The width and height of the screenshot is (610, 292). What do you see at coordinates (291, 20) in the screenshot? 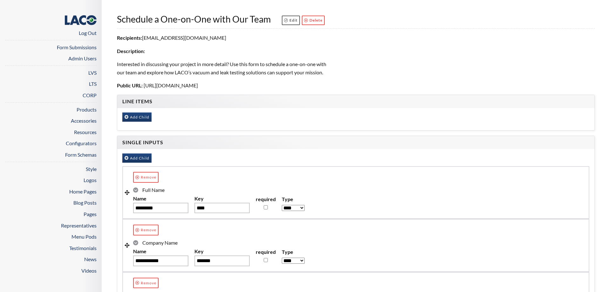
I see `a: Edit` at bounding box center [291, 20].